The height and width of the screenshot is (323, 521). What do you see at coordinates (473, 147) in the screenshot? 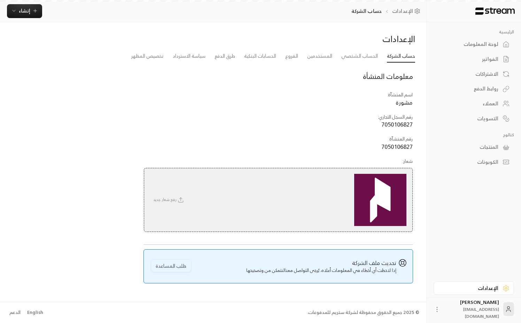
I see `a: المنتجات` at bounding box center [473, 147].